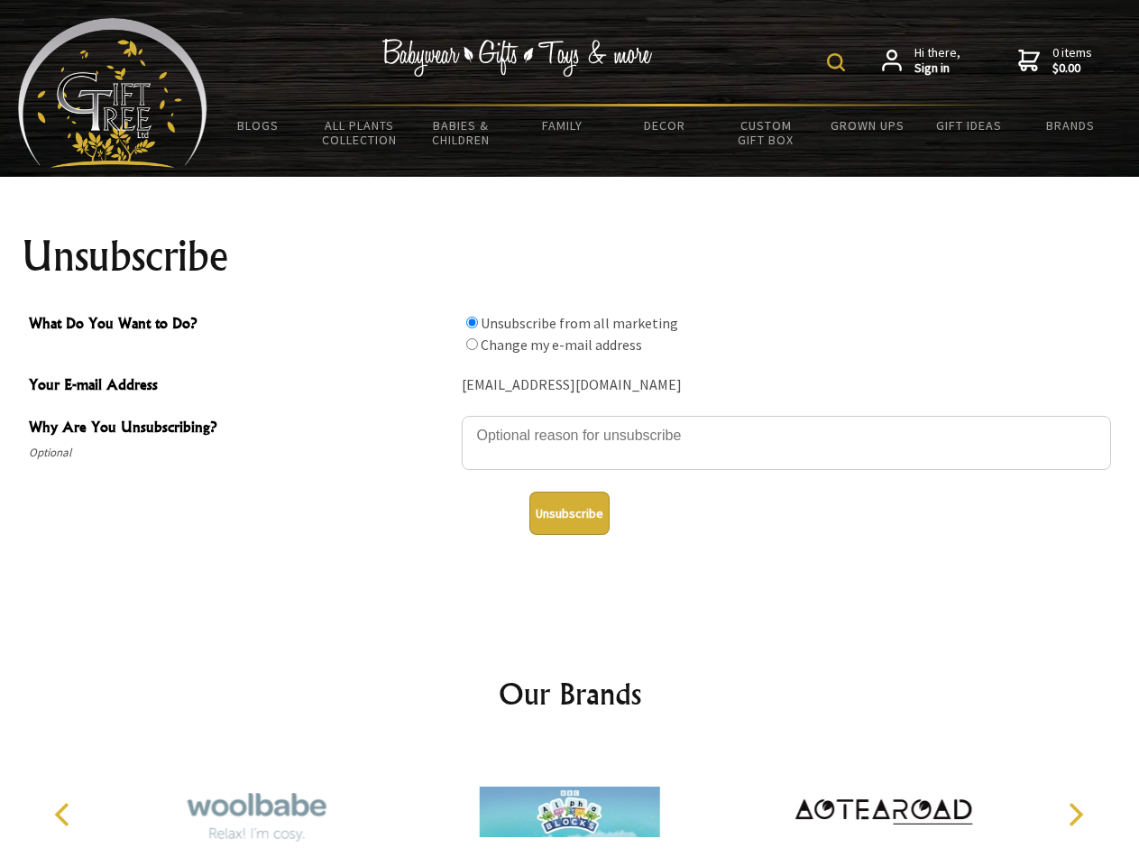  I want to click on a: Brands, so click(1070, 125).